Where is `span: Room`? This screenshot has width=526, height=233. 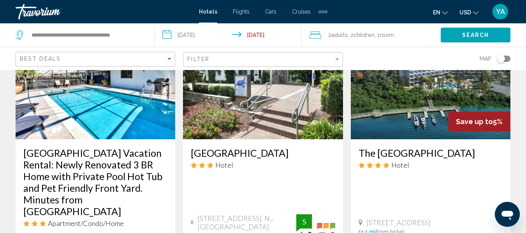 span: Room is located at coordinates (387, 35).